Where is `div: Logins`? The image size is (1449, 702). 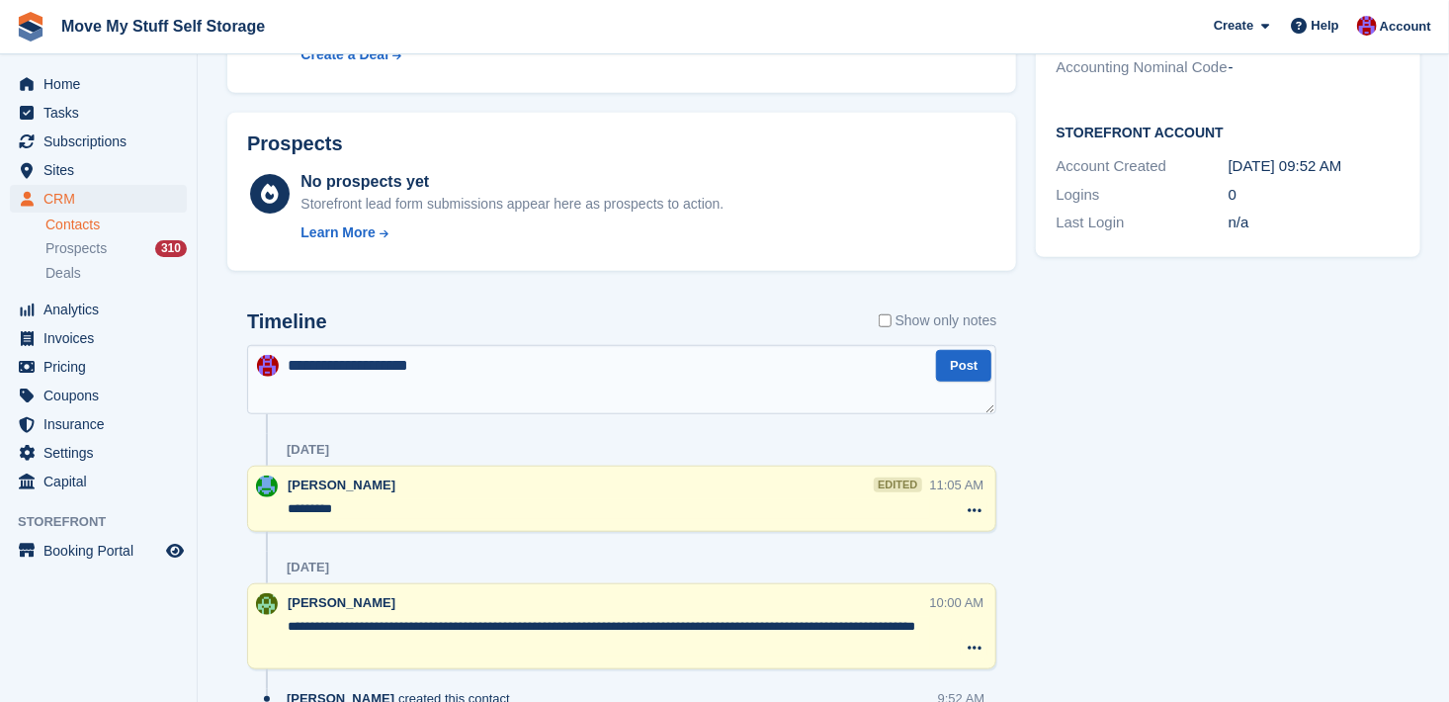 div: Logins is located at coordinates (1142, 195).